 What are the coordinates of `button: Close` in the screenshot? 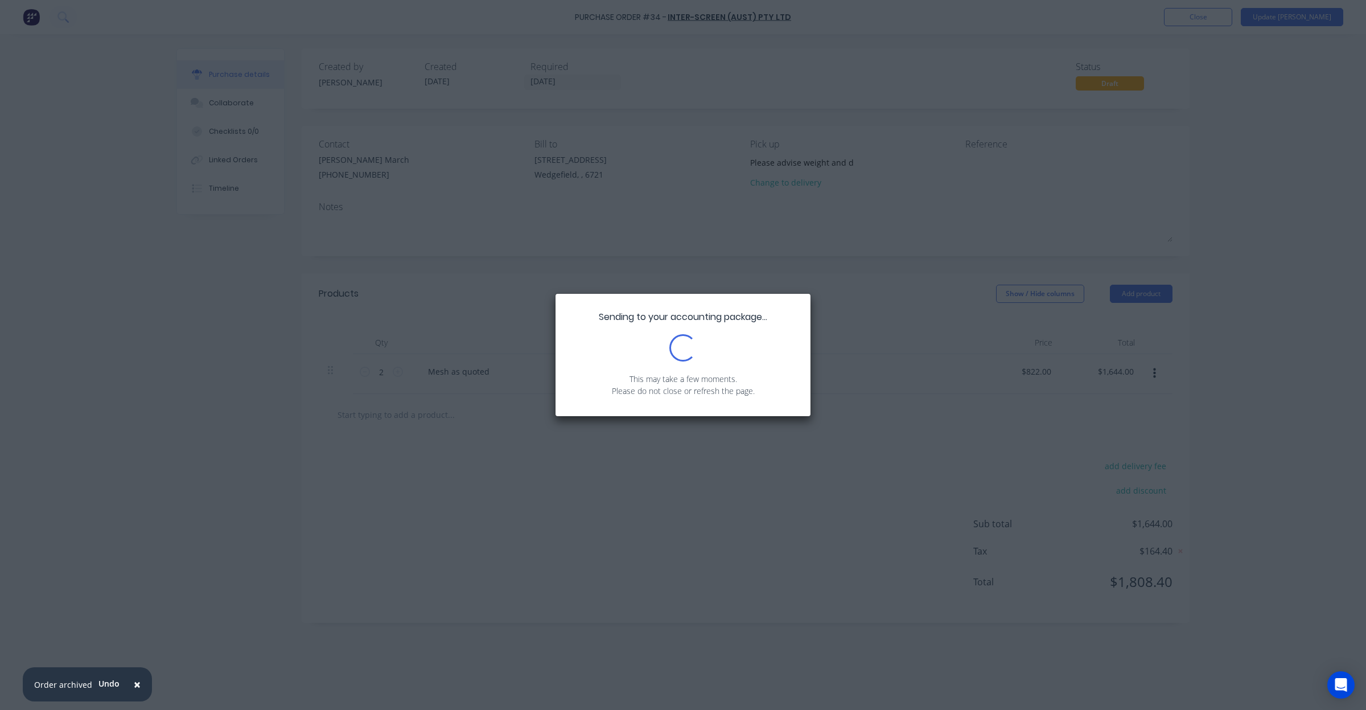 It's located at (137, 684).